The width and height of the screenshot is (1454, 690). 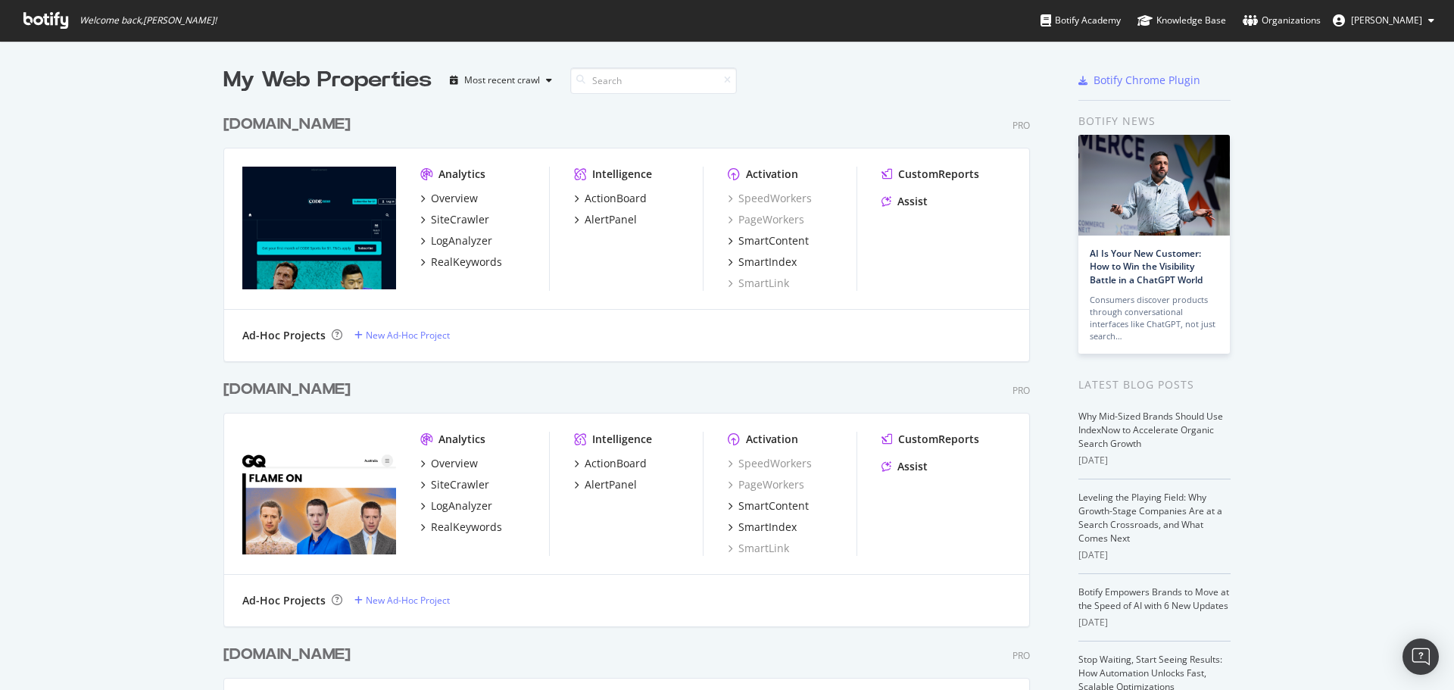 What do you see at coordinates (1151, 430) in the screenshot?
I see `a: Why Mid-Sized Brands Should Use IndexNow to Accelerate Organic Search Growth` at bounding box center [1151, 430].